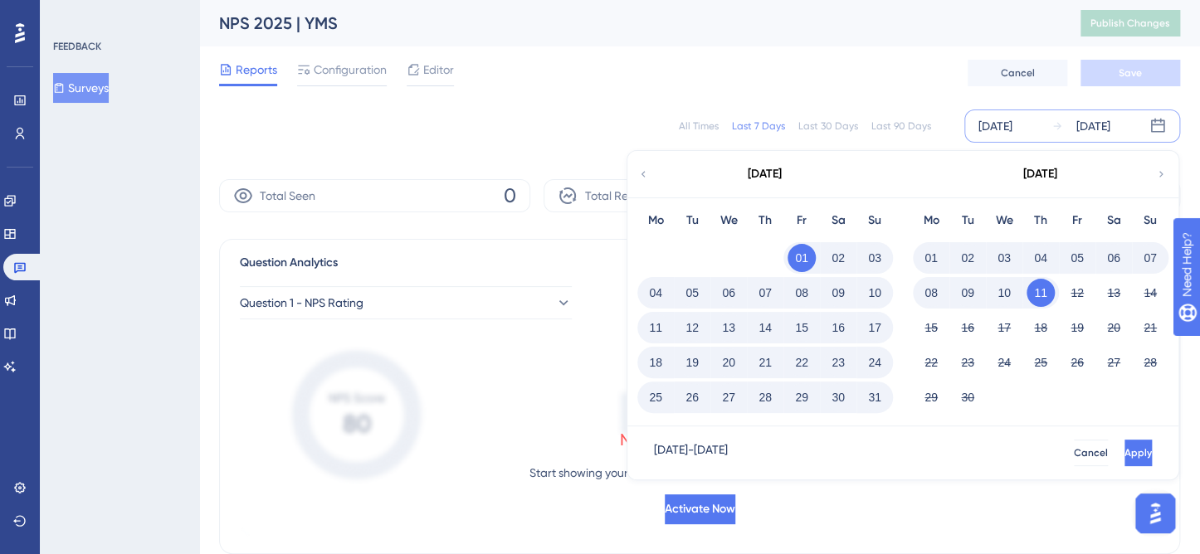  What do you see at coordinates (759, 126) in the screenshot?
I see `div: Last 7 Days` at bounding box center [759, 126].